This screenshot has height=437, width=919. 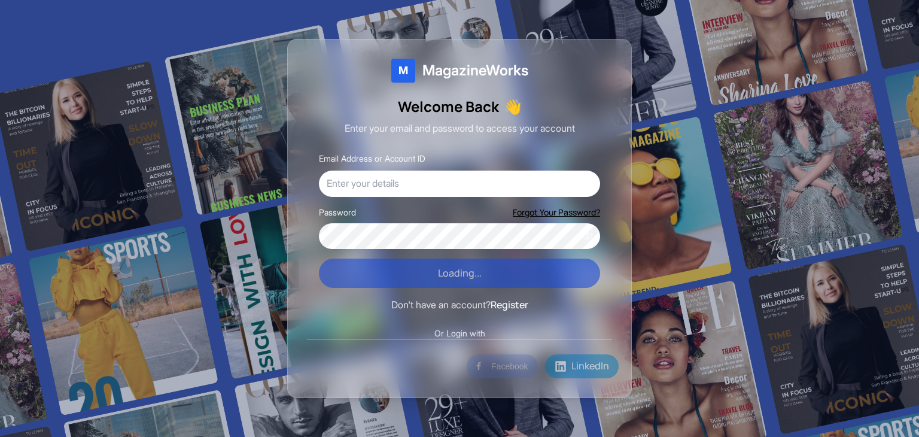 I want to click on button: Register, so click(x=509, y=305).